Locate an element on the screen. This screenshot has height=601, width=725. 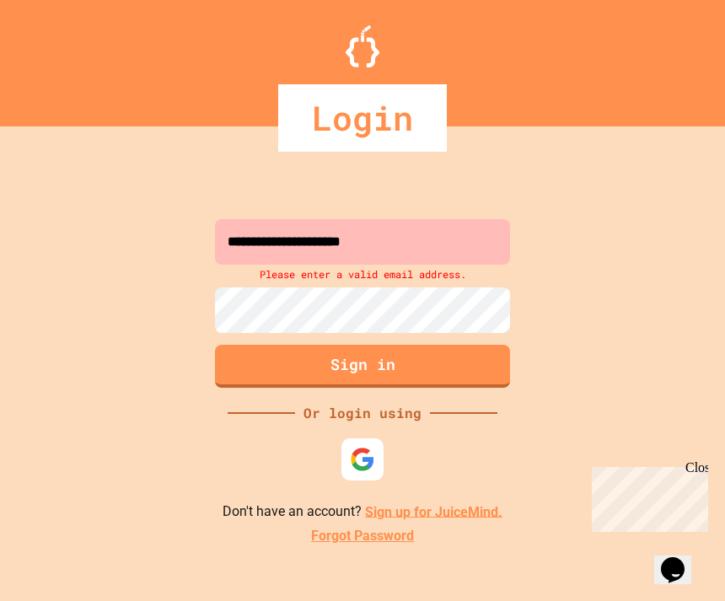
div: Please enter a valid email address. is located at coordinates (362, 274).